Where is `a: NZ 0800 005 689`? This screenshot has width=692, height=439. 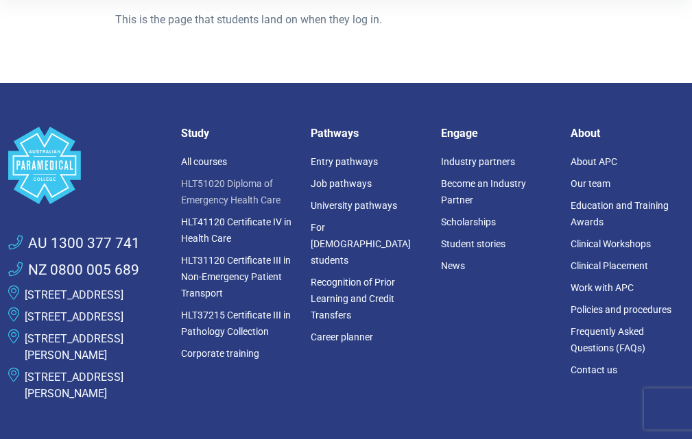
a: NZ 0800 005 689 is located at coordinates (73, 270).